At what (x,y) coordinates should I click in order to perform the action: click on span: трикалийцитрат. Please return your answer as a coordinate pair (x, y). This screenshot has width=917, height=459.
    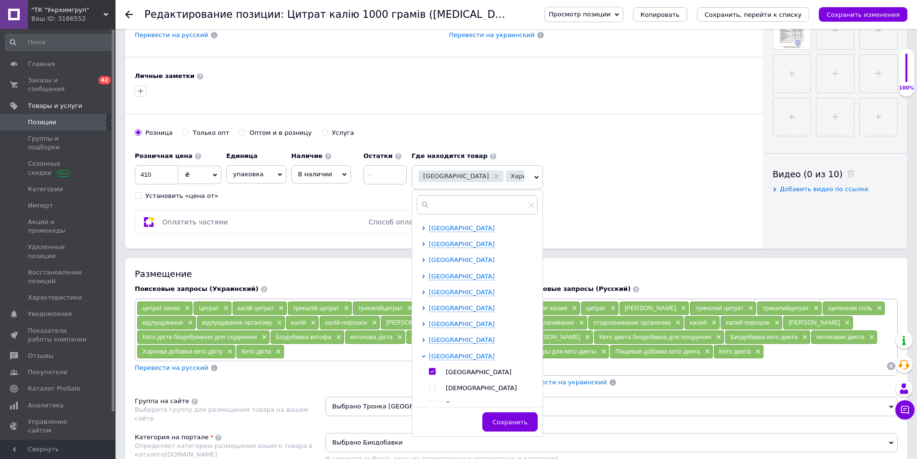
    Looking at the image, I should click on (786, 308).